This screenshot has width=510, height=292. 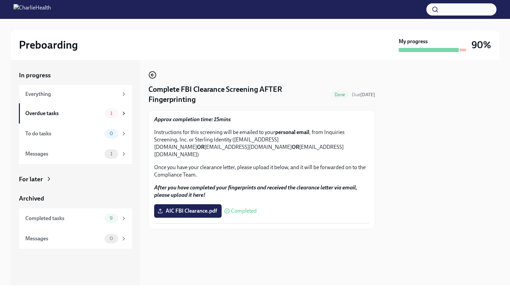 I want to click on p: Once you have your clearance letter, please upload it below, and it will be forwarded on to the C..., so click(x=262, y=171).